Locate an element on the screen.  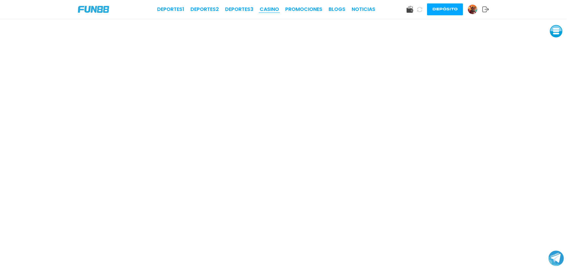
a: Deportes2 is located at coordinates (204, 9).